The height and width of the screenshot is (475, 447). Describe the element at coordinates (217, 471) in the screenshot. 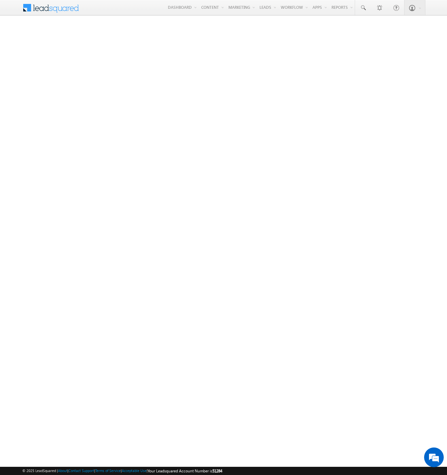

I see `span: 51284` at that location.